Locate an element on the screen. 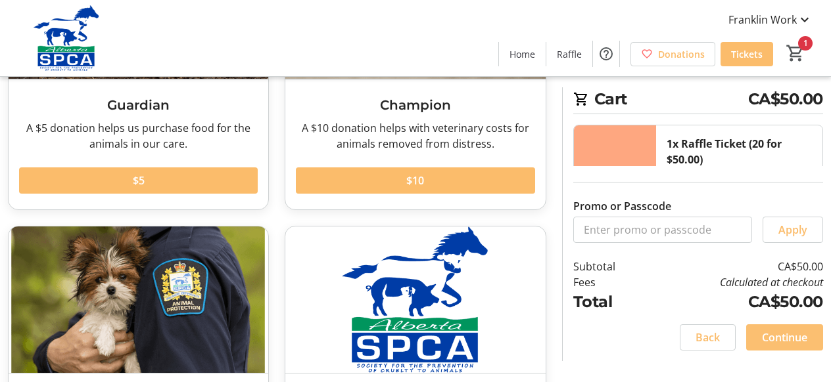 The image size is (831, 382). span: $5 is located at coordinates (139, 181).